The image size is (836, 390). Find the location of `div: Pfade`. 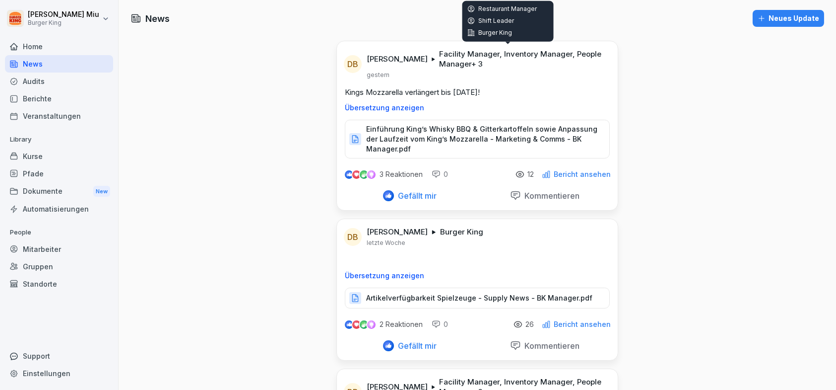

div: Pfade is located at coordinates (59, 173).